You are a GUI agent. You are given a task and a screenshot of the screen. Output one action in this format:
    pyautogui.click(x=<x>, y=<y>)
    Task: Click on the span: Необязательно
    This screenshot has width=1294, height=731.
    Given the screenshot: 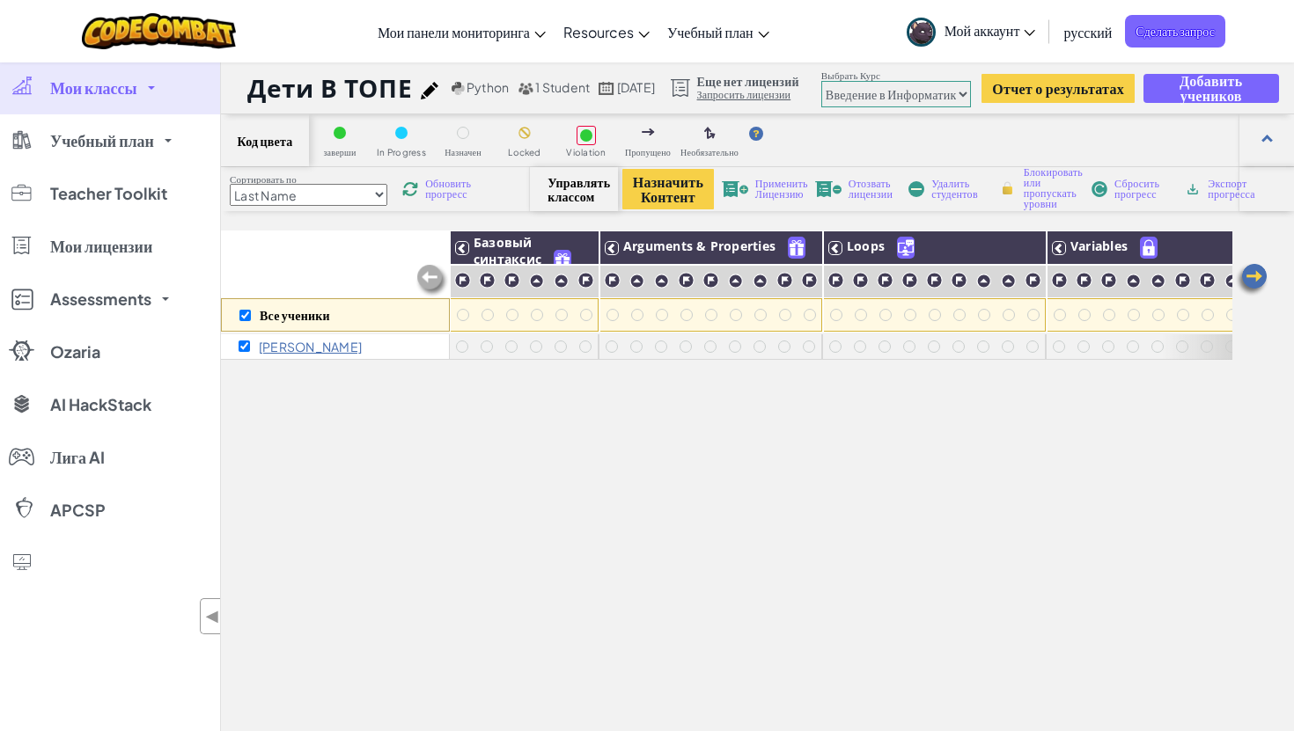 What is the action you would take?
    pyautogui.click(x=709, y=152)
    